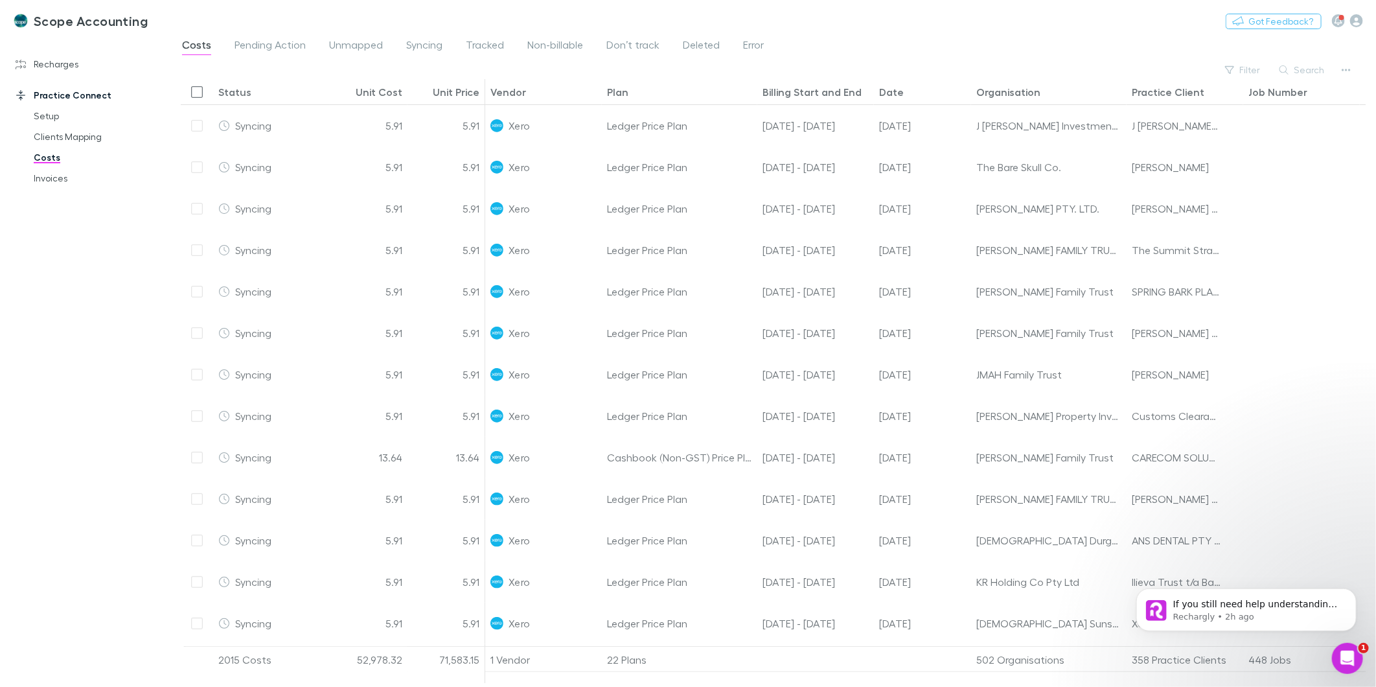  Describe the element at coordinates (446, 457) in the screenshot. I see `div: 13.64` at that location.